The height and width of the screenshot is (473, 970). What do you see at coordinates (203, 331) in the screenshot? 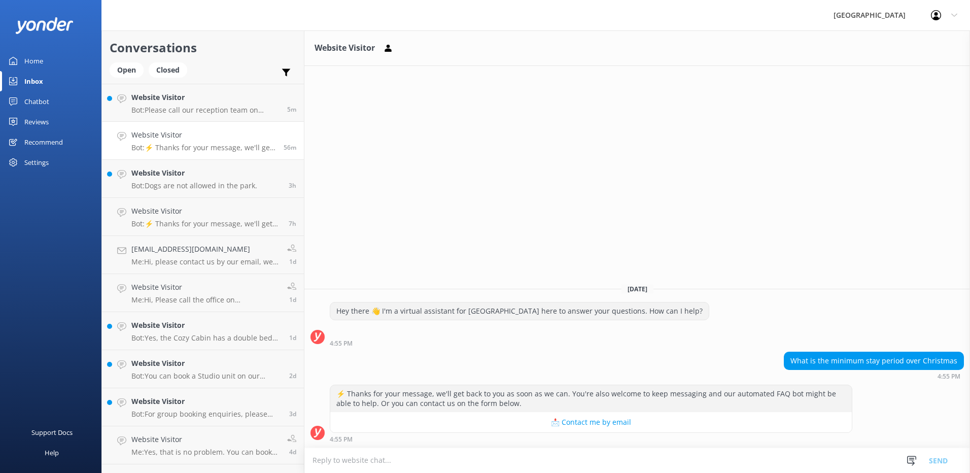
I see `a: Website VisitorBot:Yes, the Cozy Cabin has a double bed and is suitable for up to 2 people. The H...` at bounding box center [203, 331].